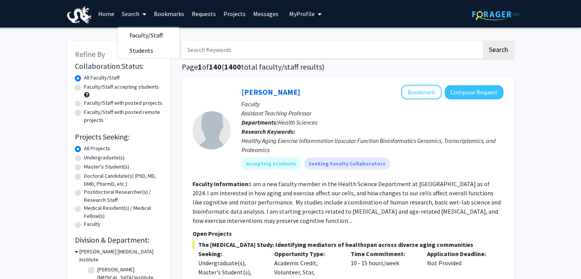 This screenshot has height=279, width=581. What do you see at coordinates (102, 78) in the screenshot?
I see `label: All Faculty/Staff` at bounding box center [102, 78].